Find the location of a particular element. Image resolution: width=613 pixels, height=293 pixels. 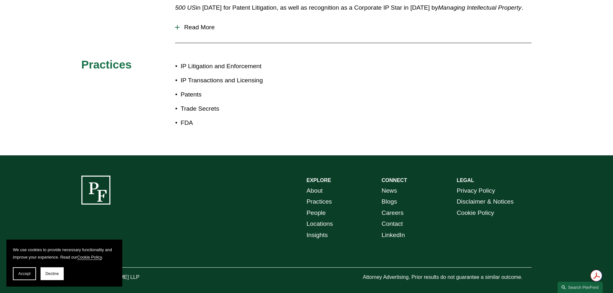

a: Practices is located at coordinates (319, 202).